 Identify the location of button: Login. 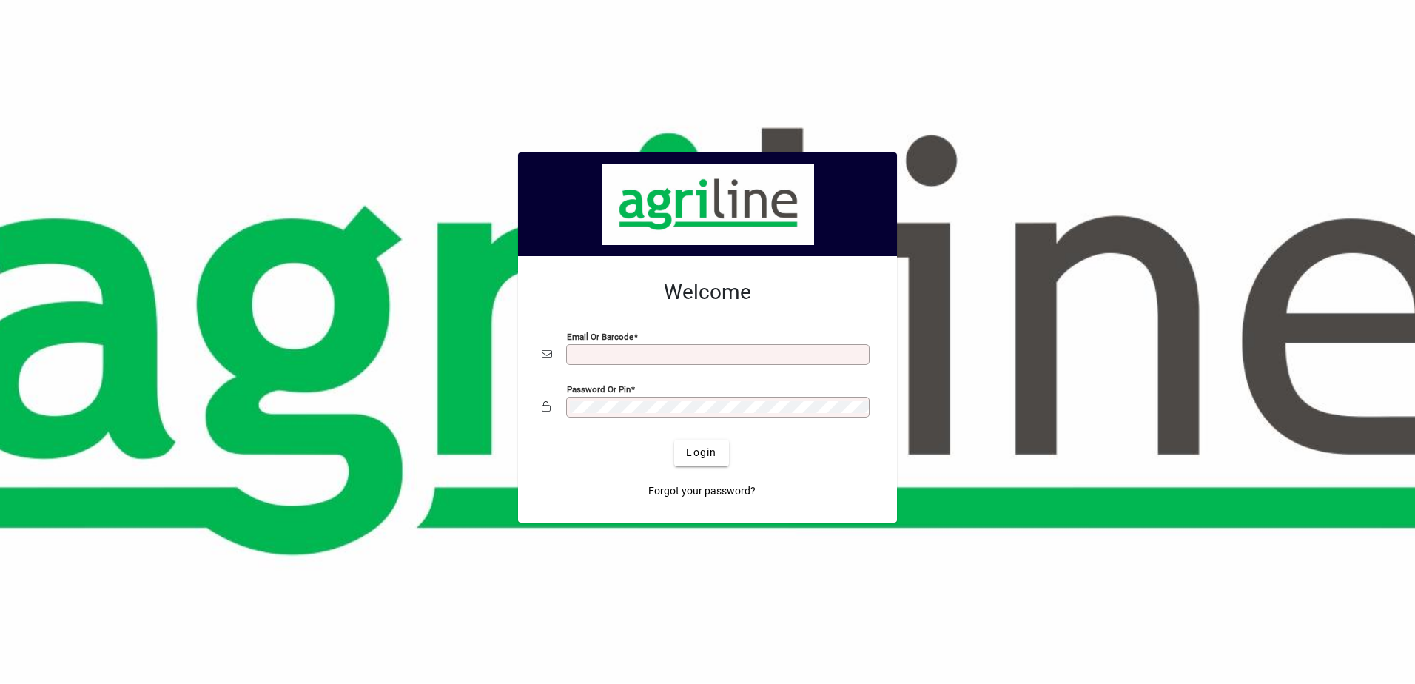
(701, 453).